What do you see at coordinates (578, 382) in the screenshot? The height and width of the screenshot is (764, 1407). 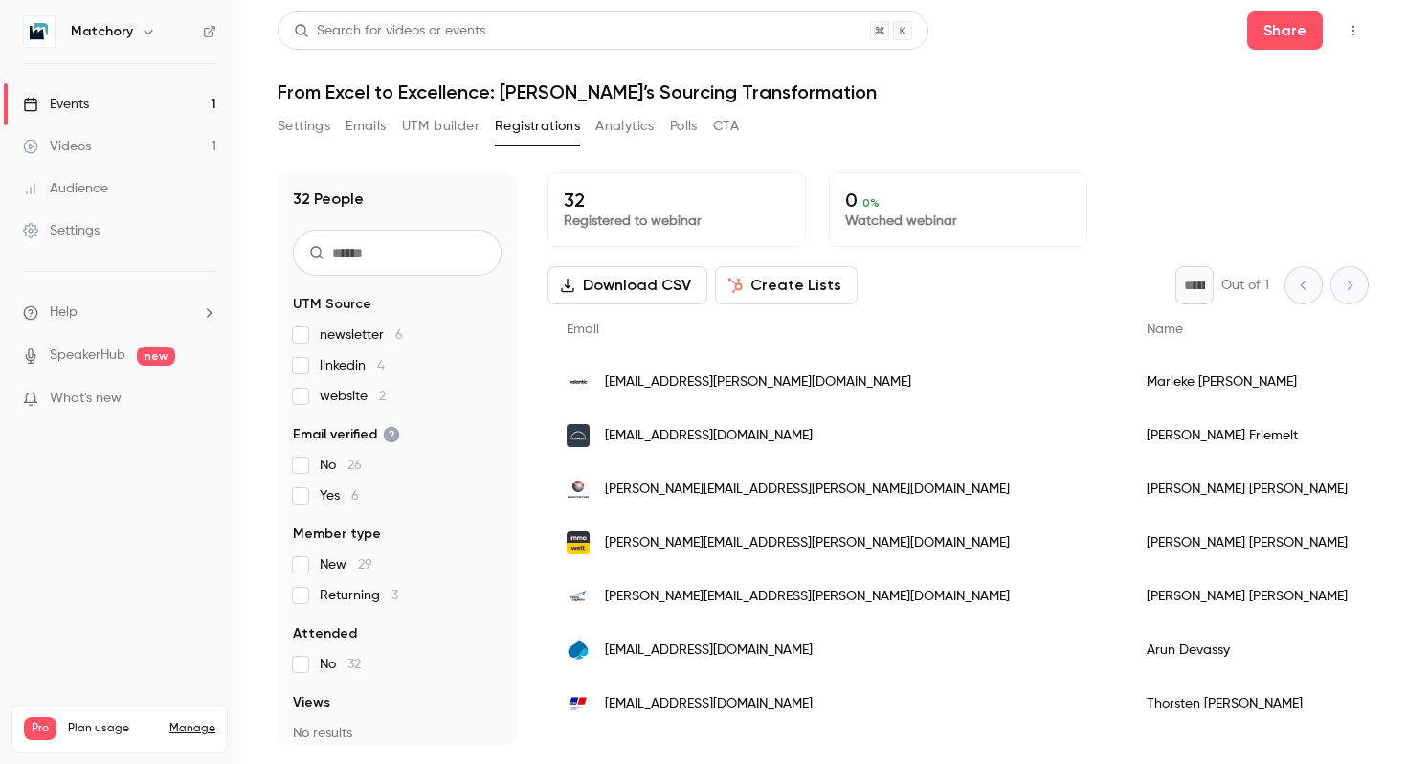 I see `img: spc.valantic.com` at bounding box center [578, 382].